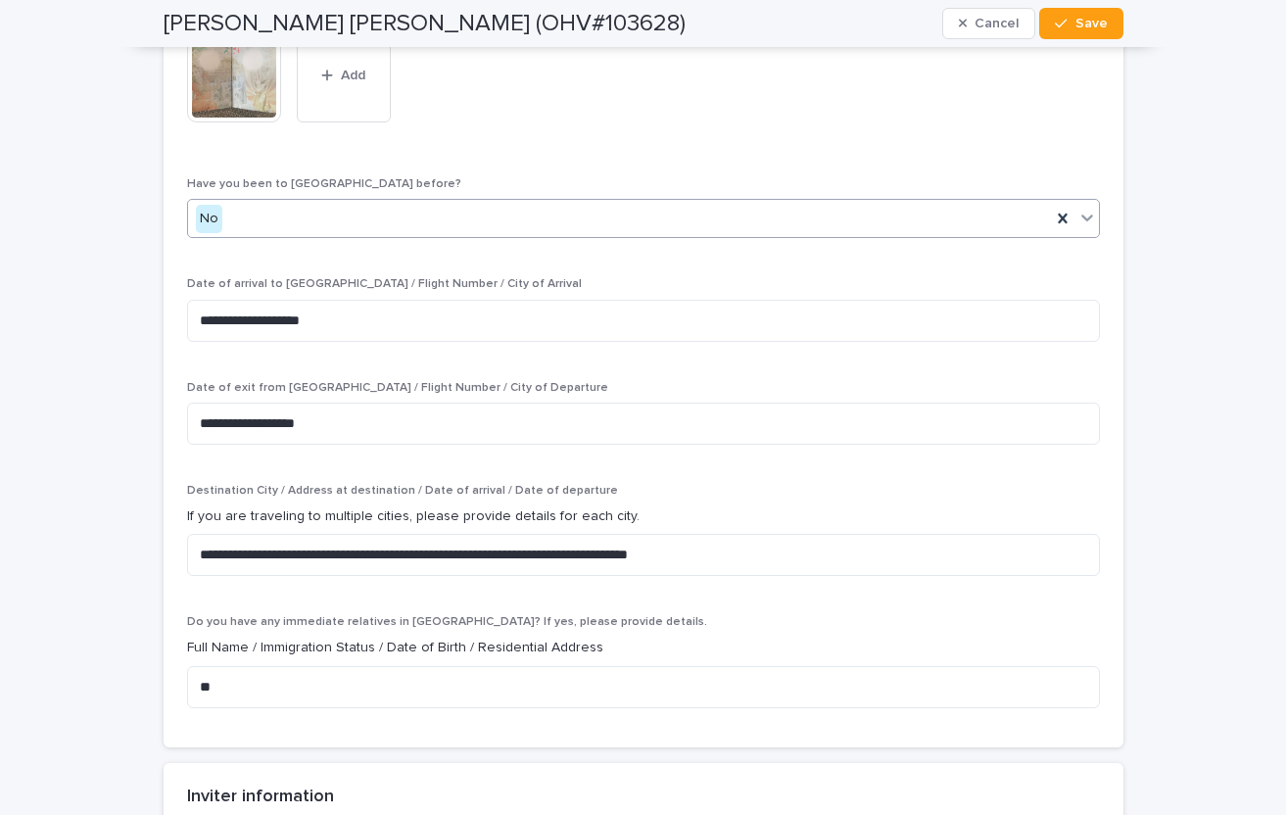 The image size is (1286, 815). Describe the element at coordinates (209, 218) in the screenshot. I see `div: No` at that location.